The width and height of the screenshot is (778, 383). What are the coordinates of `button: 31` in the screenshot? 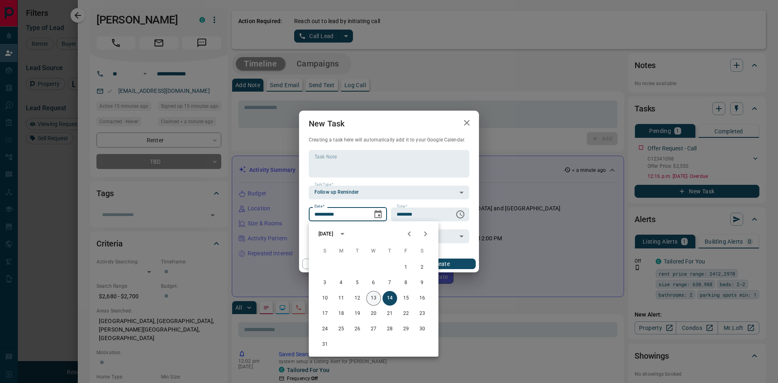 It's located at (325, 344).